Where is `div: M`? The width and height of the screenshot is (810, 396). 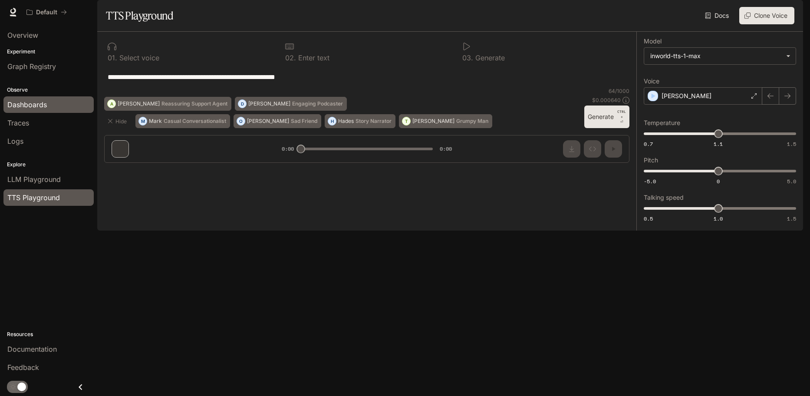 div: M is located at coordinates (143, 121).